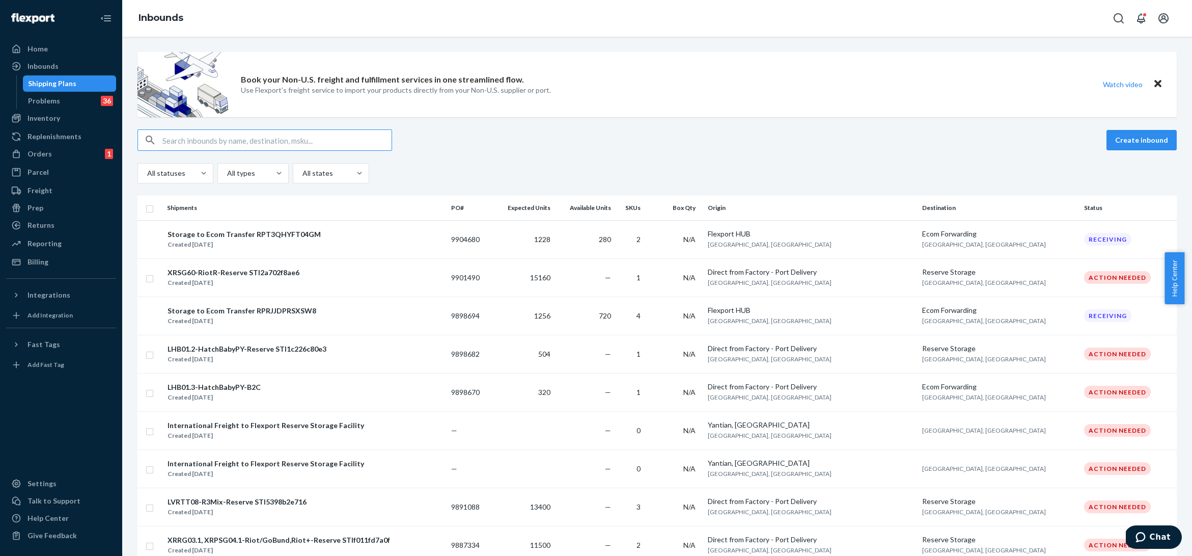 The image size is (1192, 556). What do you see at coordinates (244, 234) in the screenshot?
I see `div: Storage to Ecom Transfer RPT3QHYFT04GM` at bounding box center [244, 234].